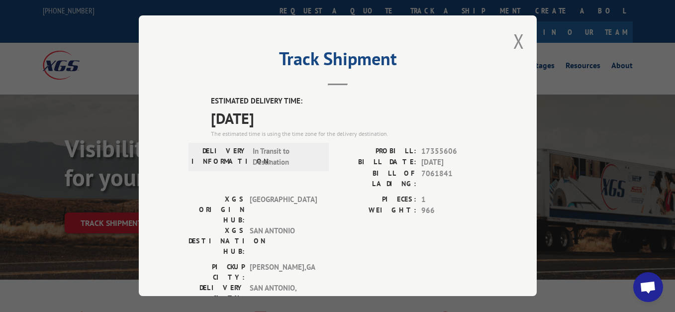 The height and width of the screenshot is (312, 675). Describe the element at coordinates (216, 241) in the screenshot. I see `label: XGS DESTINATION HUB:` at that location.